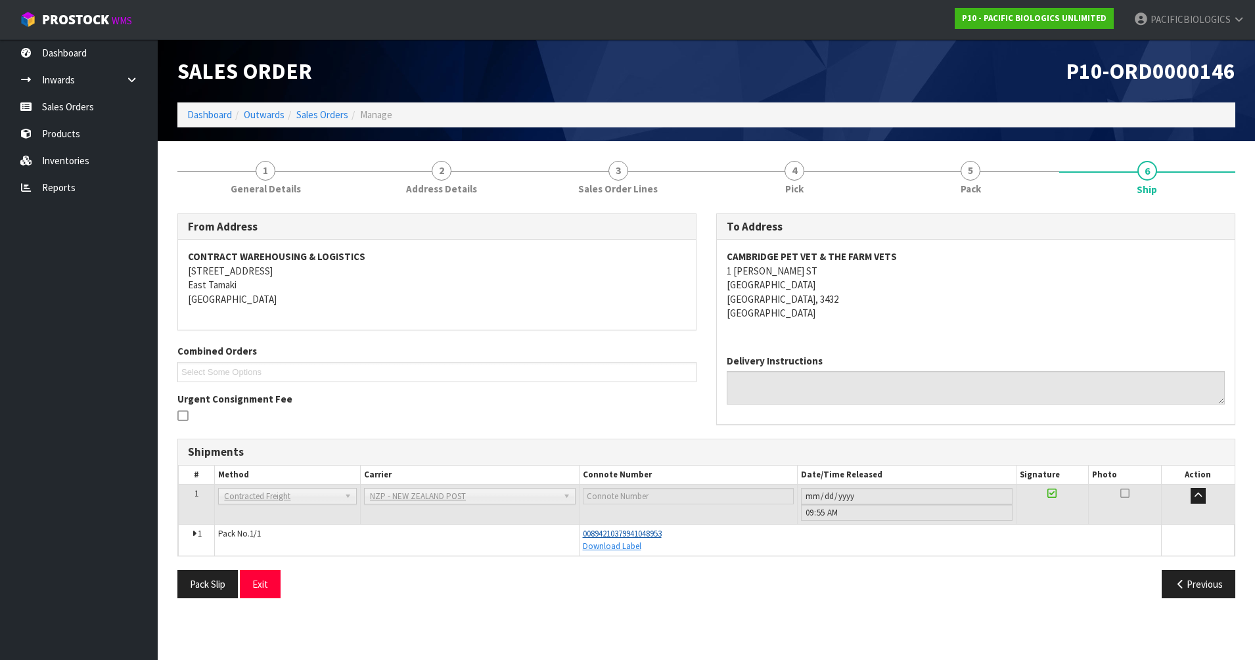 This screenshot has width=1255, height=660. I want to click on a: Download Label, so click(612, 546).